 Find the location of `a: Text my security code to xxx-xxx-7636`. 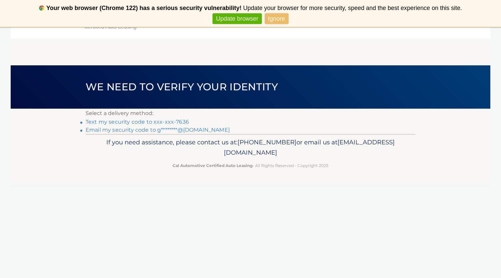

a: Text my security code to xxx-xxx-7636 is located at coordinates (137, 122).